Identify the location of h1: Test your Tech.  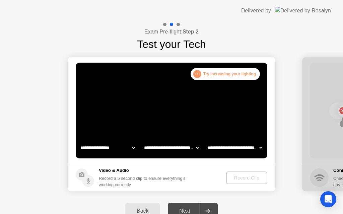
(172, 44).